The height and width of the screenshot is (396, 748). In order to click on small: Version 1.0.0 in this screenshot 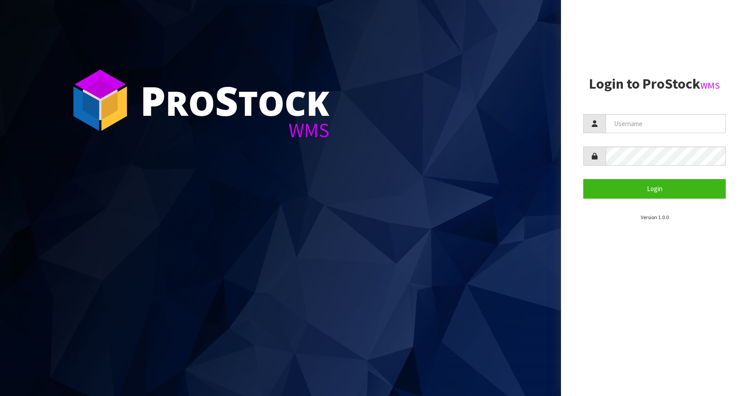, I will do `click(654, 217)`.